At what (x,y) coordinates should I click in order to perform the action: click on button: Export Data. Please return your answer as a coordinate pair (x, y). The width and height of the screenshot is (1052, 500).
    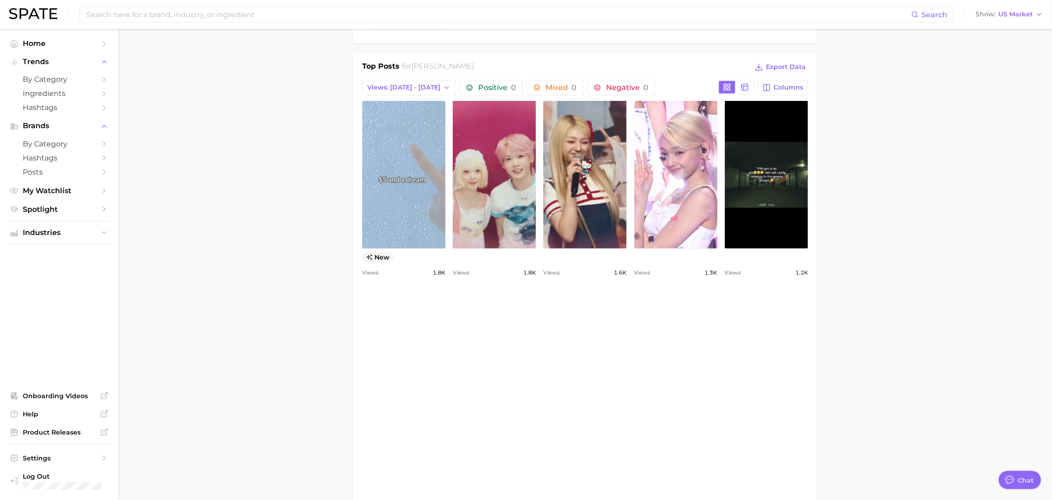
    Looking at the image, I should click on (780, 67).